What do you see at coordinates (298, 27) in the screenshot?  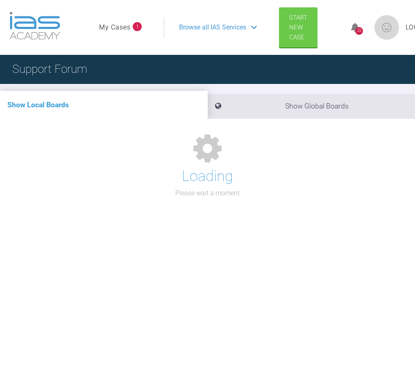 I see `span: Start New Case` at bounding box center [298, 27].